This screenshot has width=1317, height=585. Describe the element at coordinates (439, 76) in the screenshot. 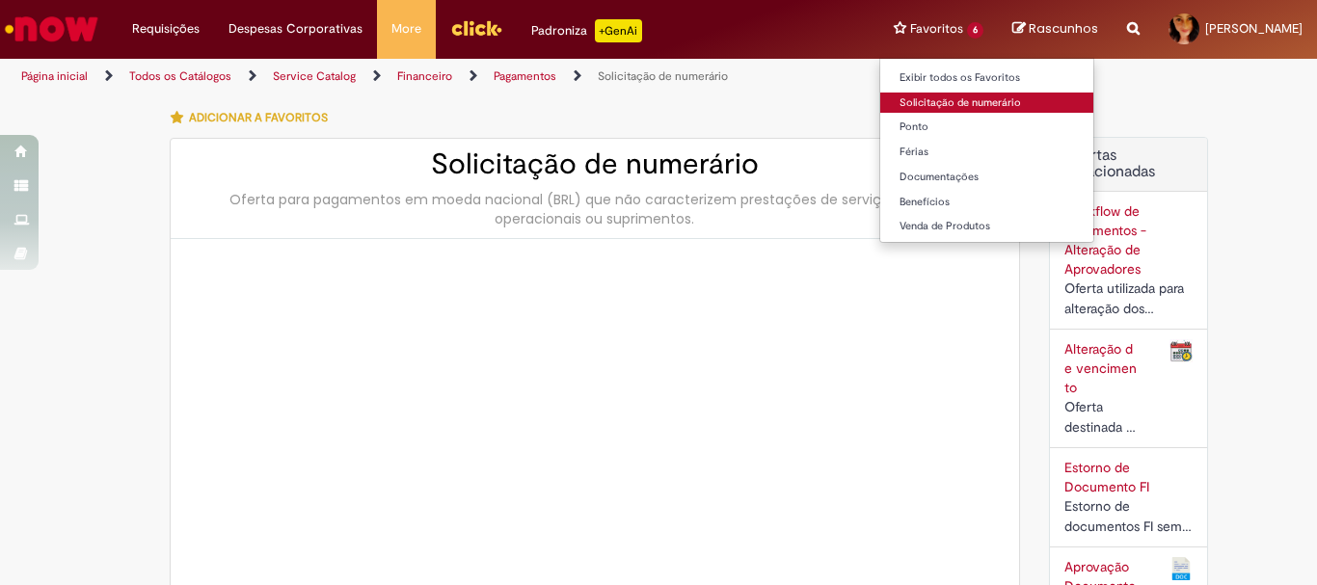

I see `ul: Trilhas de página` at that location.